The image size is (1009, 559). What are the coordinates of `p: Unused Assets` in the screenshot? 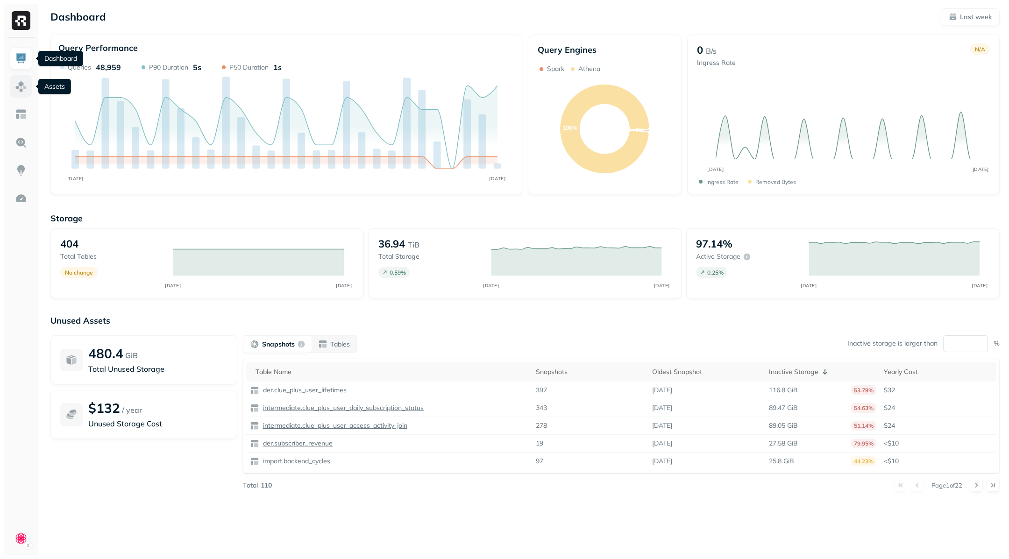 It's located at (525, 321).